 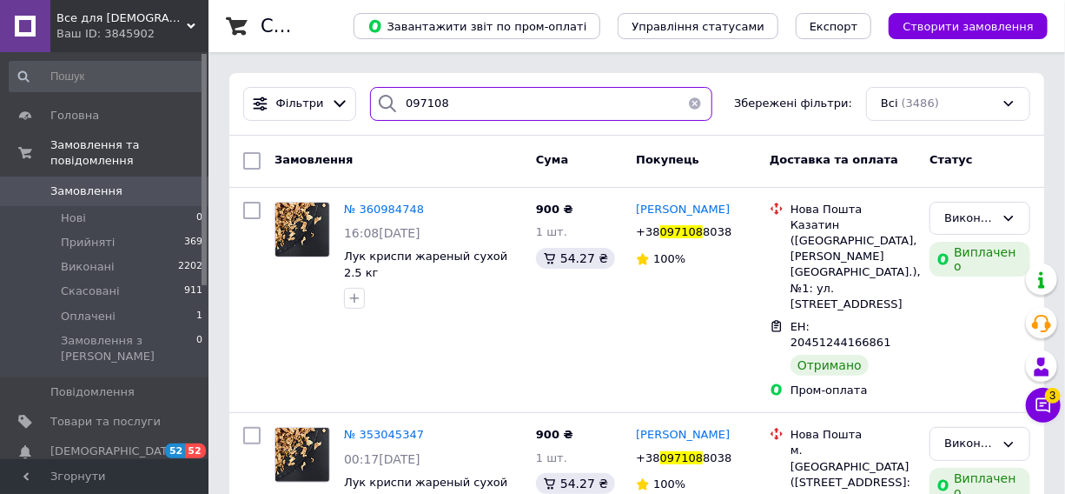 What do you see at coordinates (667, 159) in the screenshot?
I see `span: Покупець` at bounding box center [667, 159].